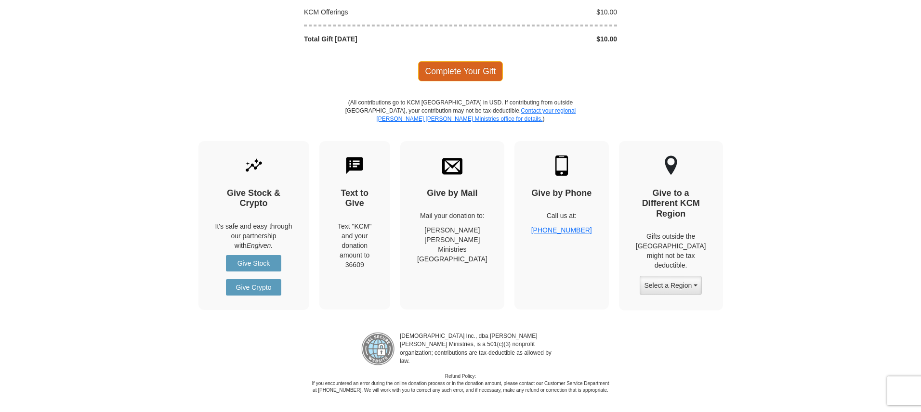  Describe the element at coordinates (670, 286) in the screenshot. I see `button: Select a Region` at that location.